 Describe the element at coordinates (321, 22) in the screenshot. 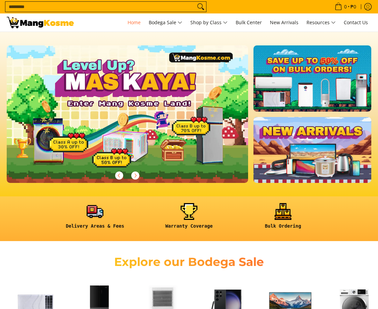

I see `a: Resources` at that location.